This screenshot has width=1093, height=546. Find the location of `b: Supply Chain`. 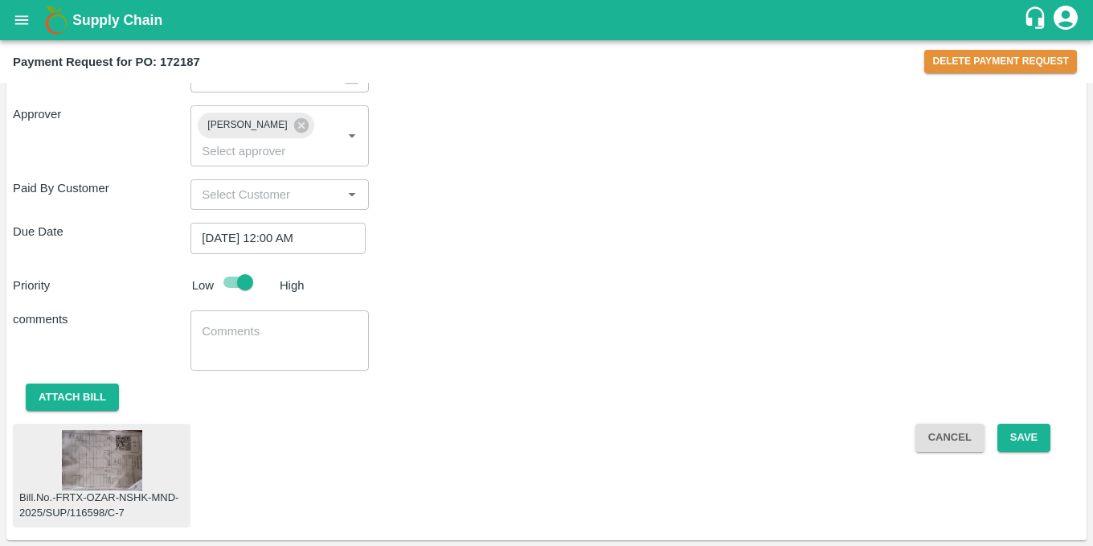

b: Supply Chain is located at coordinates (117, 20).